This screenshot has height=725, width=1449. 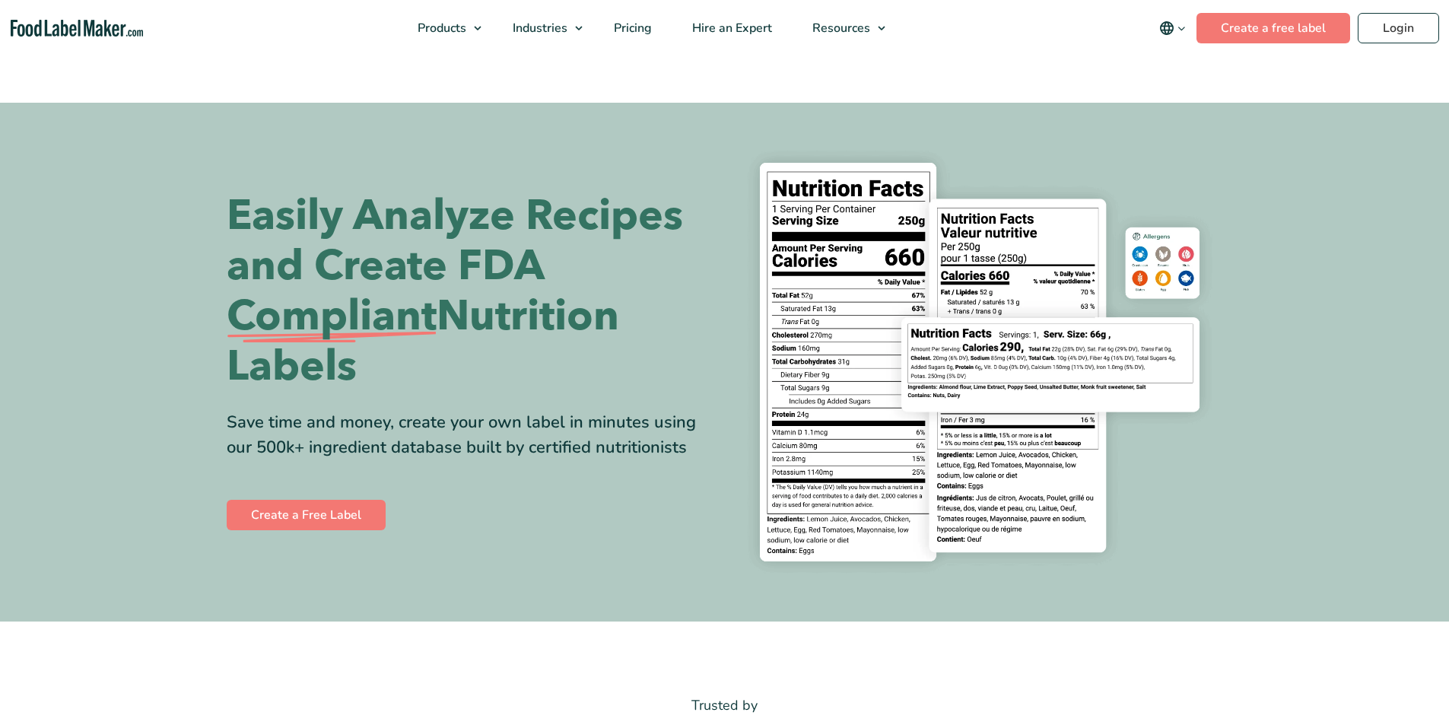 I want to click on h1: Easily Analyze Recipes and Create FDA Nutrition Labels, so click(x=470, y=291).